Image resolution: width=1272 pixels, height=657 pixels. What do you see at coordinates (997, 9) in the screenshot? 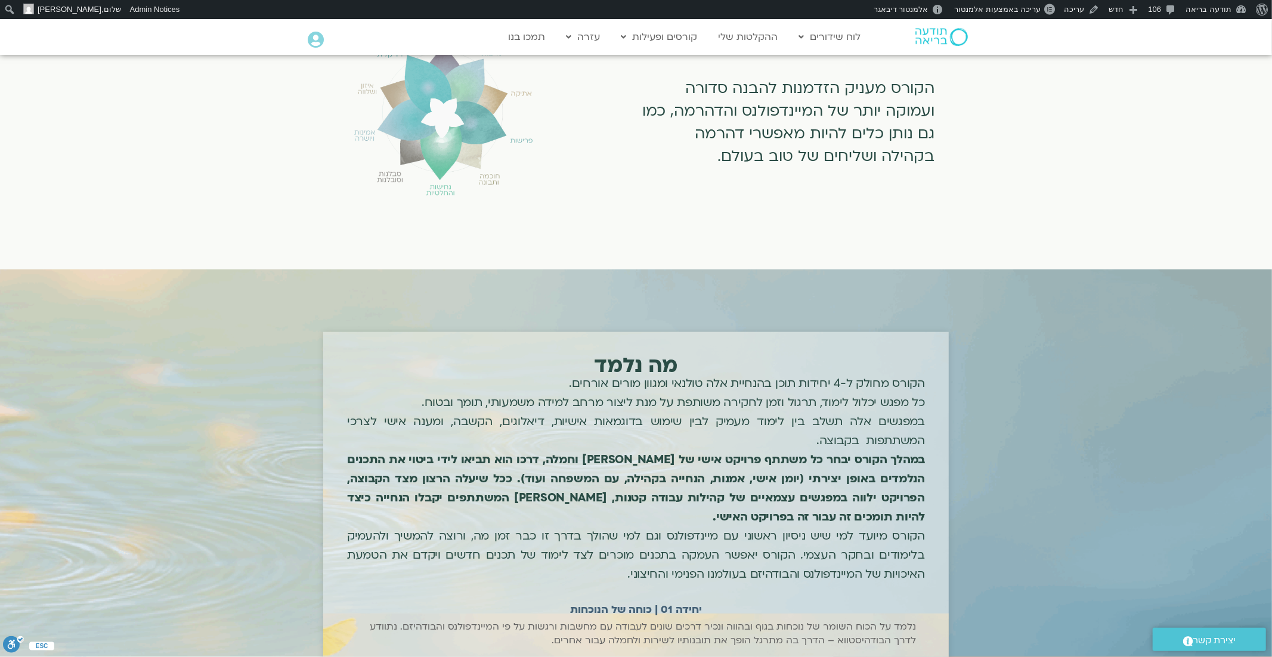
I see `span: עריכה באמצעות אלמנטור` at bounding box center [997, 9].